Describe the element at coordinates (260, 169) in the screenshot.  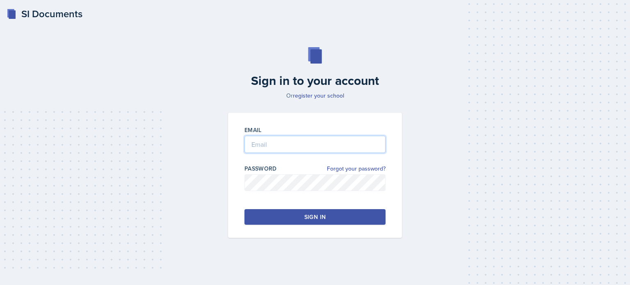
I see `label: Password` at that location.